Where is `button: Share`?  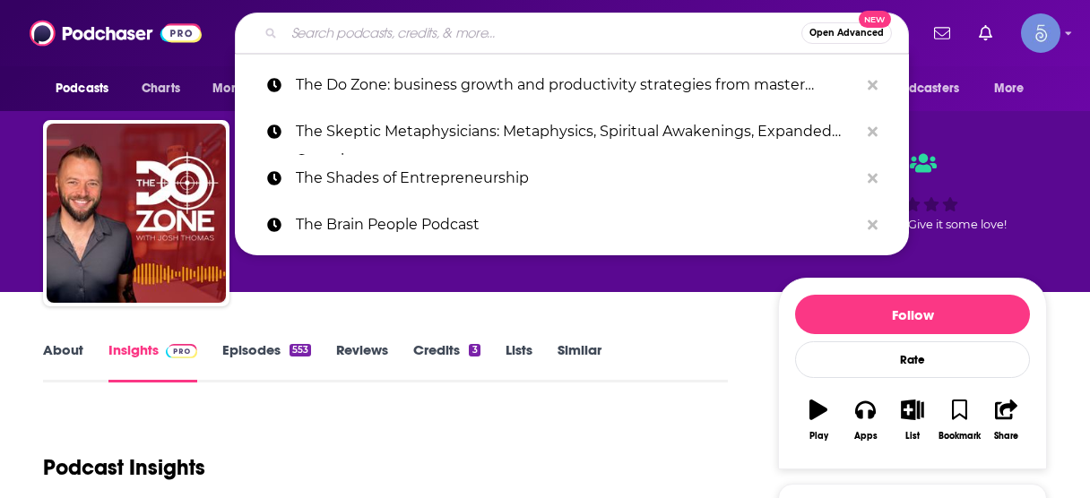
button: Share is located at coordinates (1007, 420).